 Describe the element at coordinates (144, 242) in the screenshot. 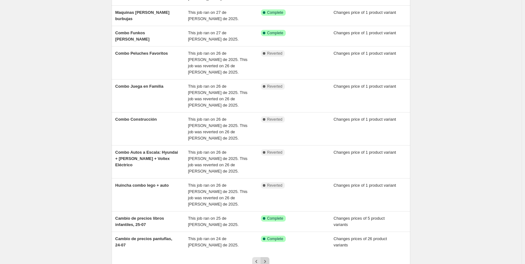

I see `span: Cambio de precios pantuflas, 24-07` at that location.